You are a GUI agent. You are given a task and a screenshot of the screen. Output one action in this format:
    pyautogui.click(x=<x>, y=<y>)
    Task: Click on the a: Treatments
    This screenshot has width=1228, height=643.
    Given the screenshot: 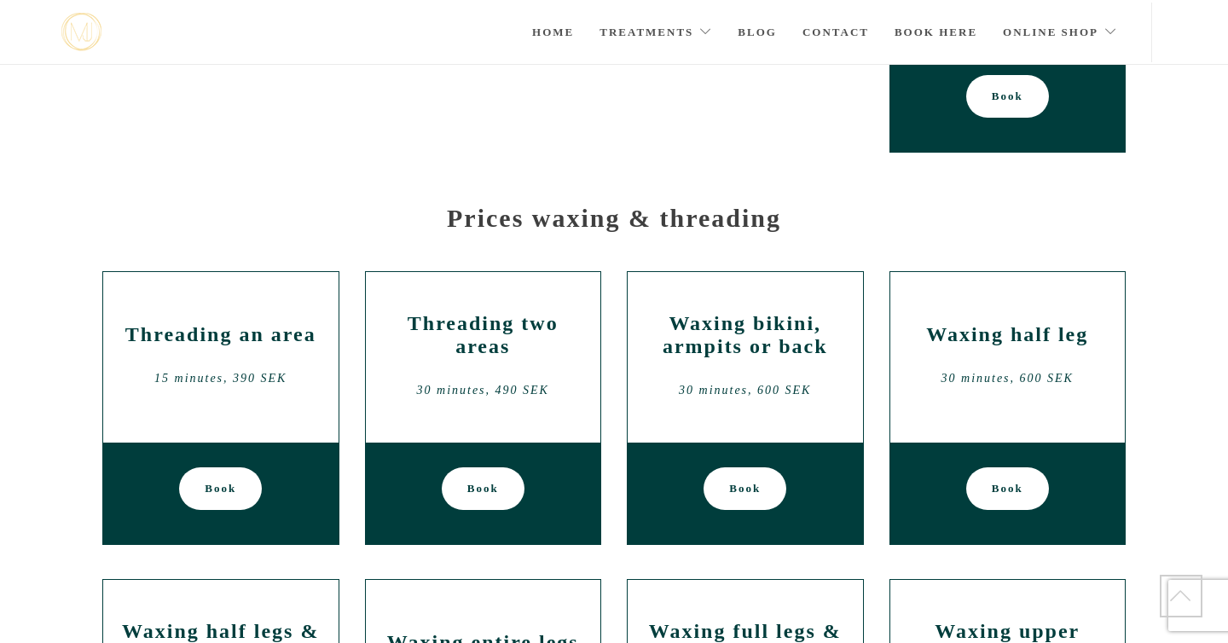 What is the action you would take?
    pyautogui.click(x=656, y=32)
    